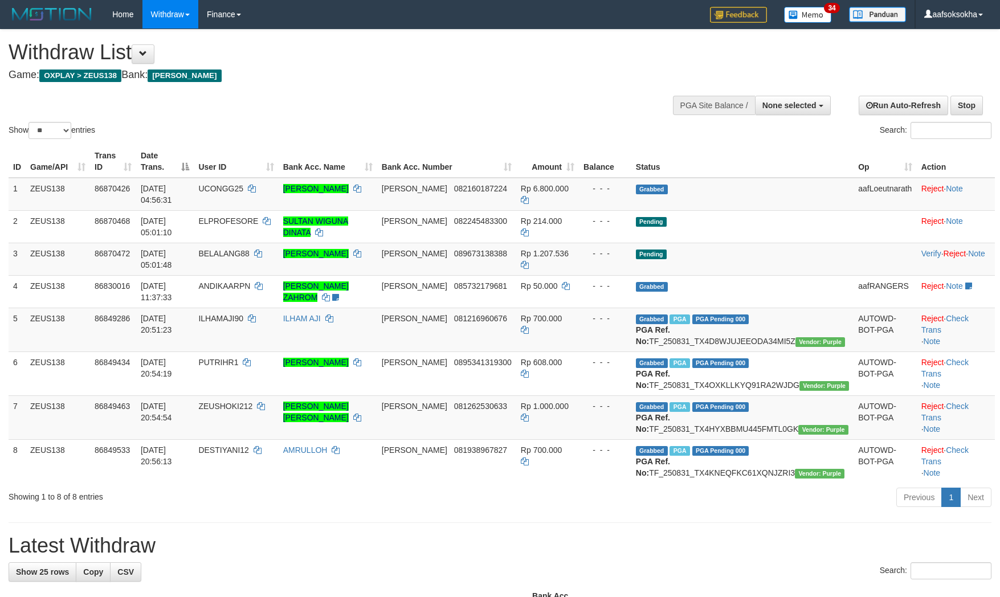 The height and width of the screenshot is (597, 1000). I want to click on label: Show entries, so click(52, 130).